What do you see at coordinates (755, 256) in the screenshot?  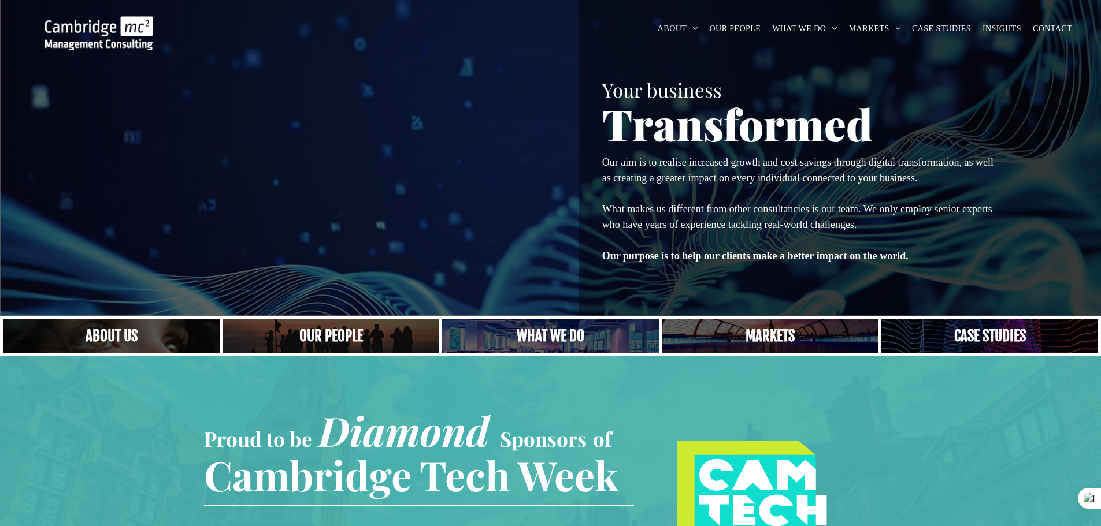 I see `strong: Our purpose is to help our clients make a better impact on the world.` at bounding box center [755, 256].